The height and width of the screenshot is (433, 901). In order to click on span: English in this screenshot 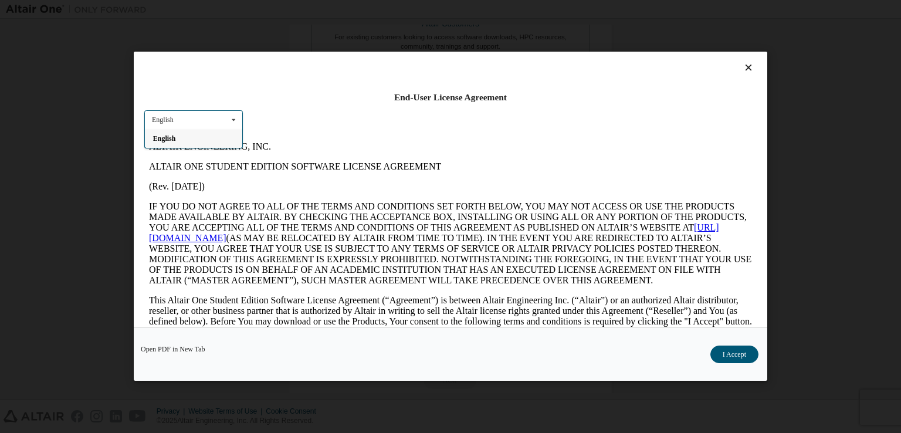, I will do `click(164, 138)`.